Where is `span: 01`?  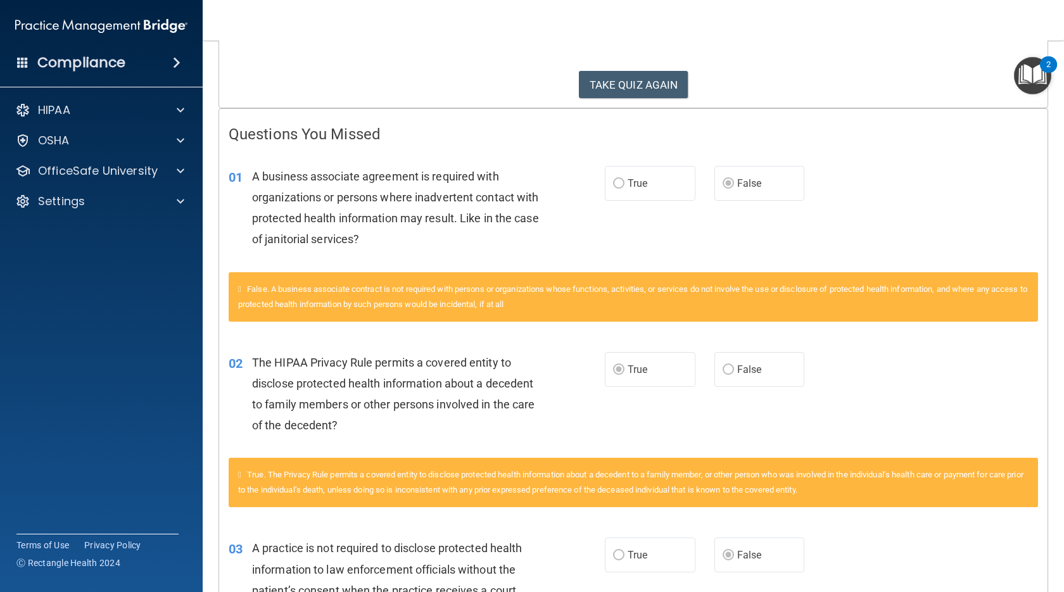
span: 01 is located at coordinates (236, 177).